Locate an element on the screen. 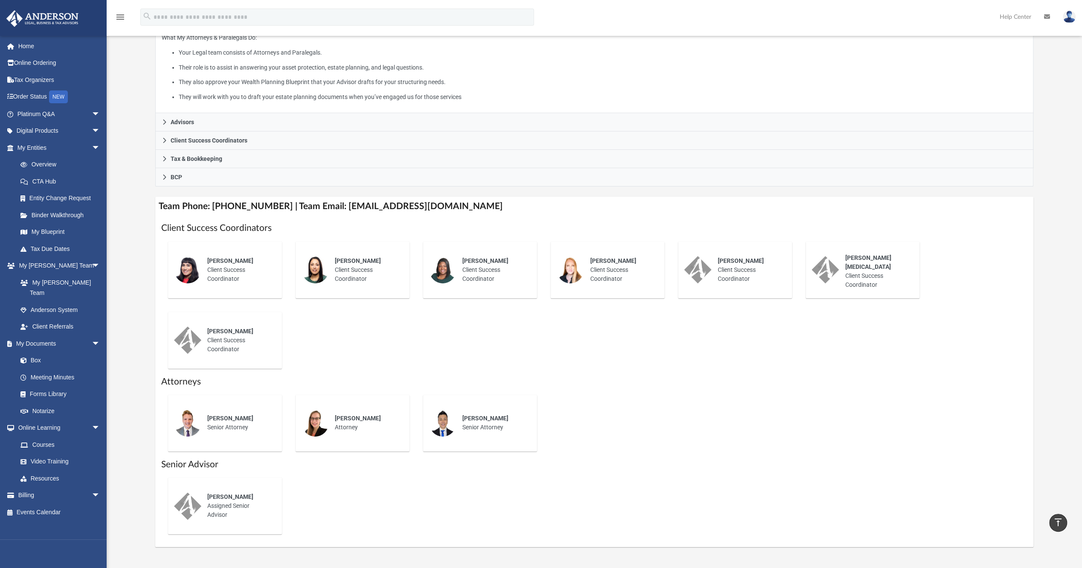 The image size is (1082, 568). a: Events Calendar is located at coordinates (59, 512).